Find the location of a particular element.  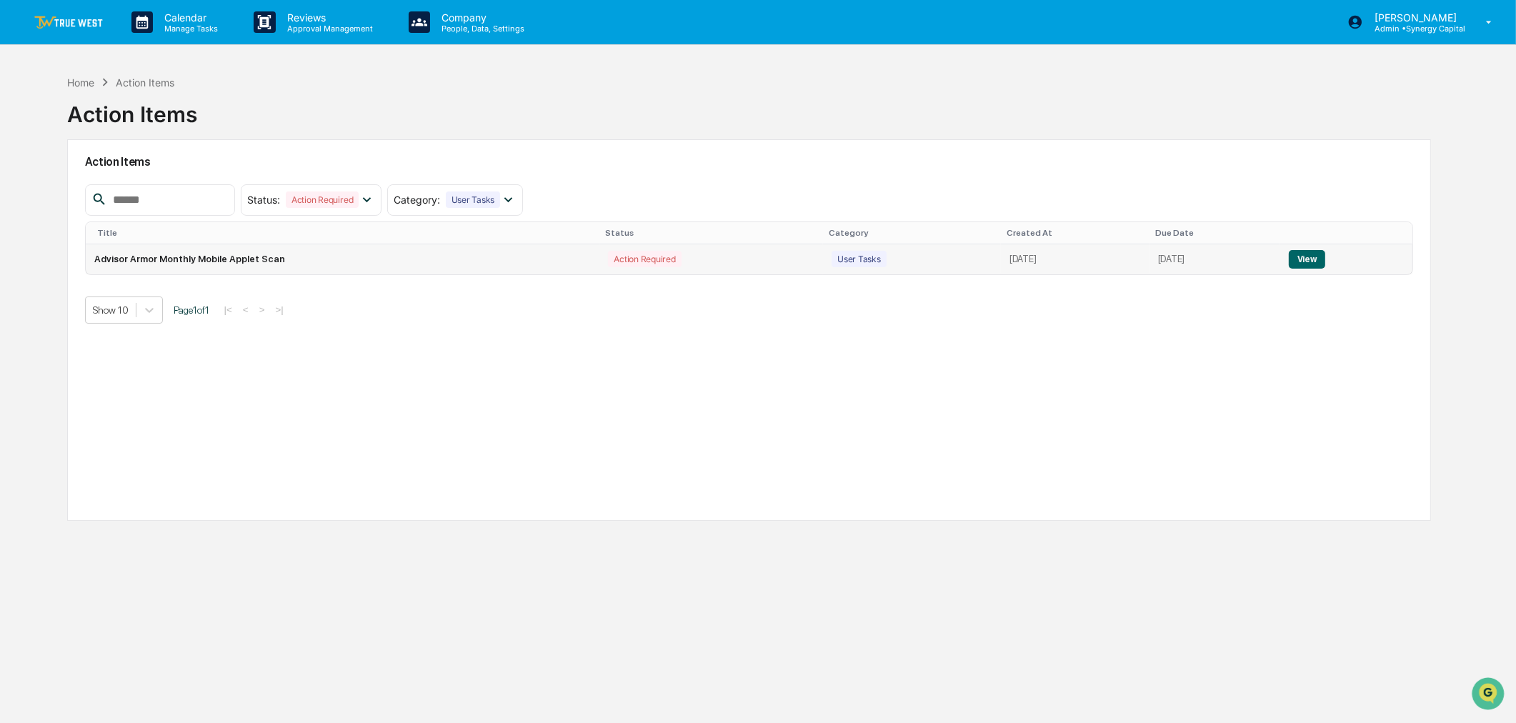

a: Powered byPylon is located at coordinates (136, 321).